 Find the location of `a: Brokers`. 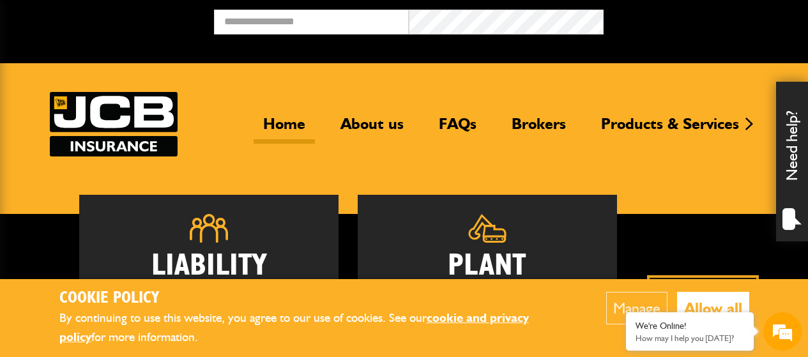

a: Brokers is located at coordinates (538, 129).